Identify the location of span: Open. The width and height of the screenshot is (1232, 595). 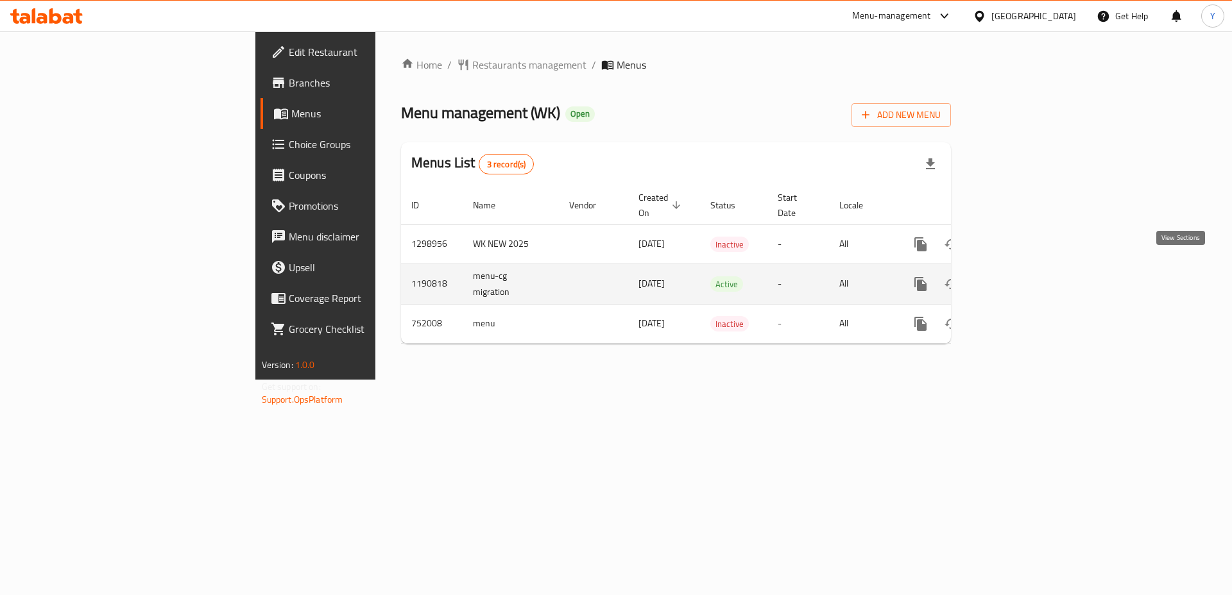
(580, 114).